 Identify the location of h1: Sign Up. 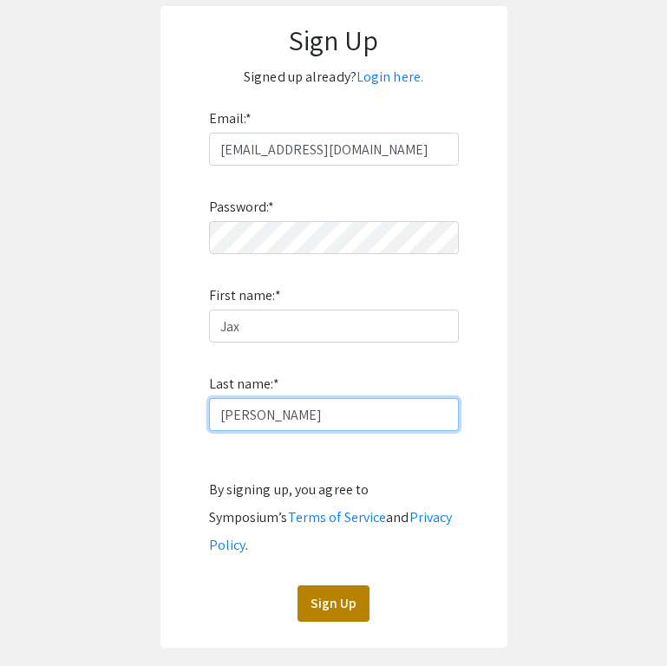
(334, 40).